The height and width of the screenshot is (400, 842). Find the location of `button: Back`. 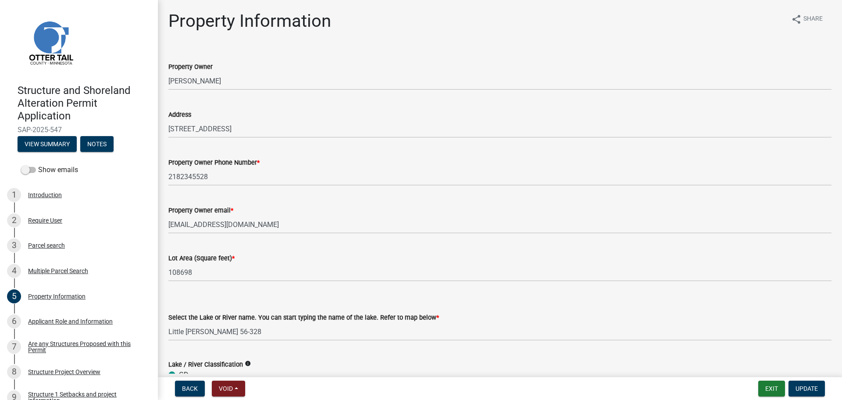

button: Back is located at coordinates (190, 388).